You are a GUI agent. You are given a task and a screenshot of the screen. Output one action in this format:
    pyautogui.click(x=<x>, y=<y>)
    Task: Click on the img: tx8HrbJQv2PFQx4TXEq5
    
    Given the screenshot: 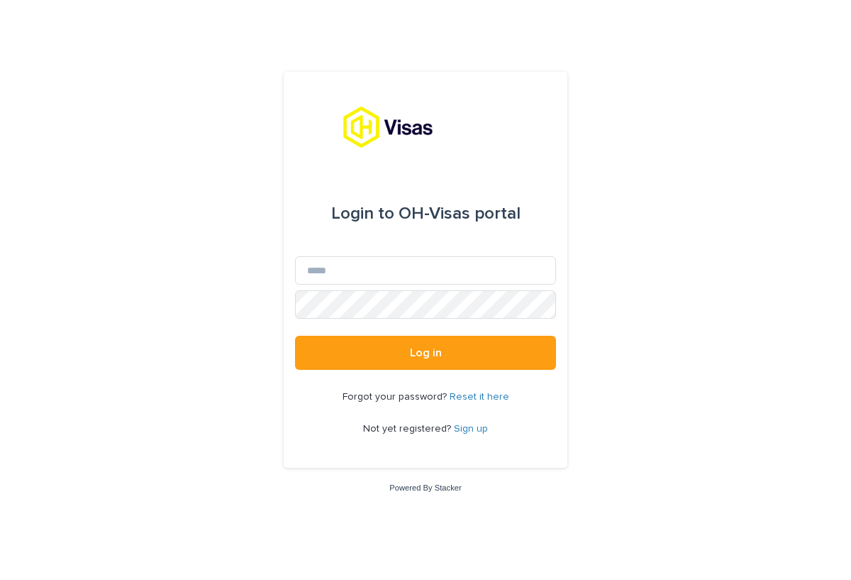 What is the action you would take?
    pyautogui.click(x=426, y=127)
    